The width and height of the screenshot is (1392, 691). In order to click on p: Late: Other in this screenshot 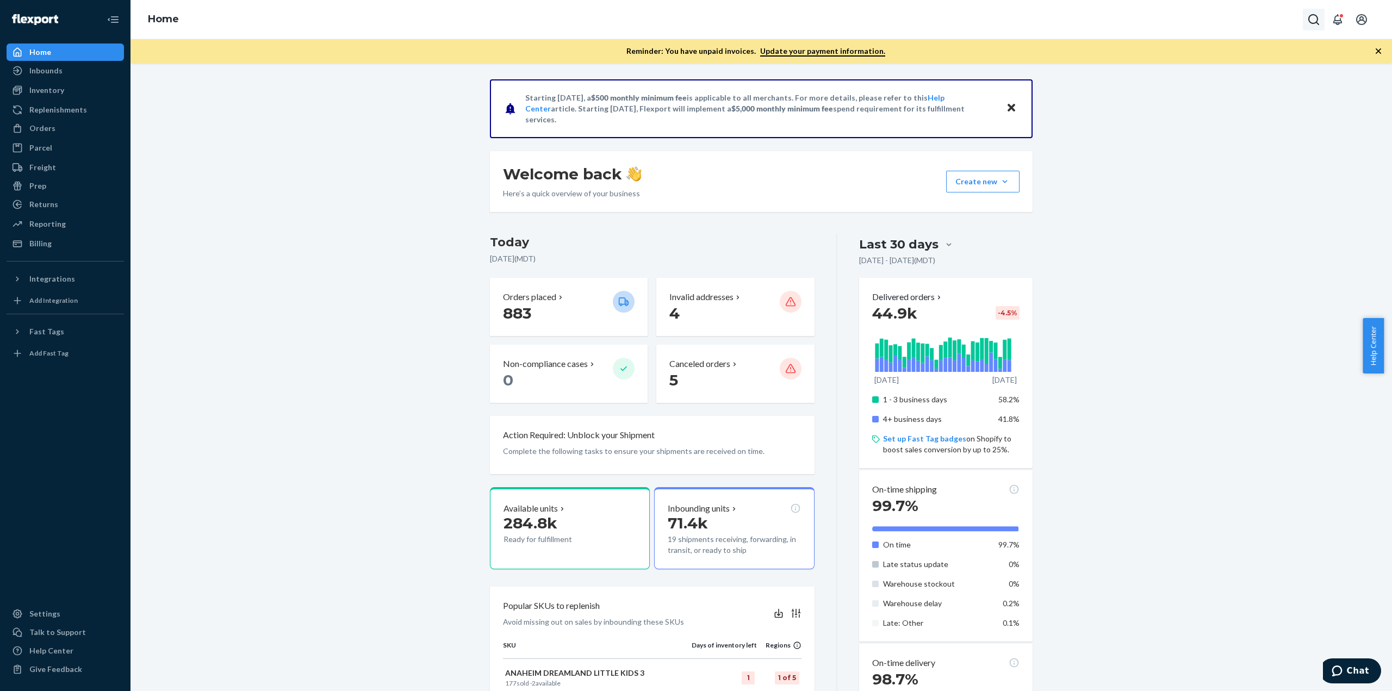, I will do `click(936, 623)`.